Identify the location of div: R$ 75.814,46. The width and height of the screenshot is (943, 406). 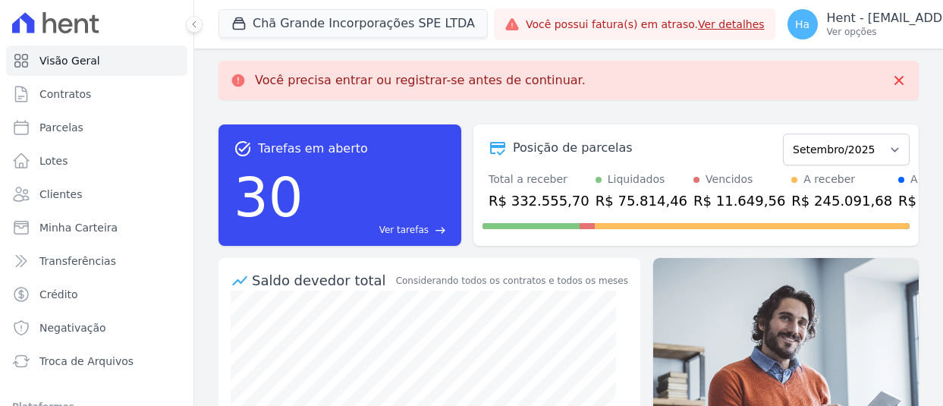
(641, 200).